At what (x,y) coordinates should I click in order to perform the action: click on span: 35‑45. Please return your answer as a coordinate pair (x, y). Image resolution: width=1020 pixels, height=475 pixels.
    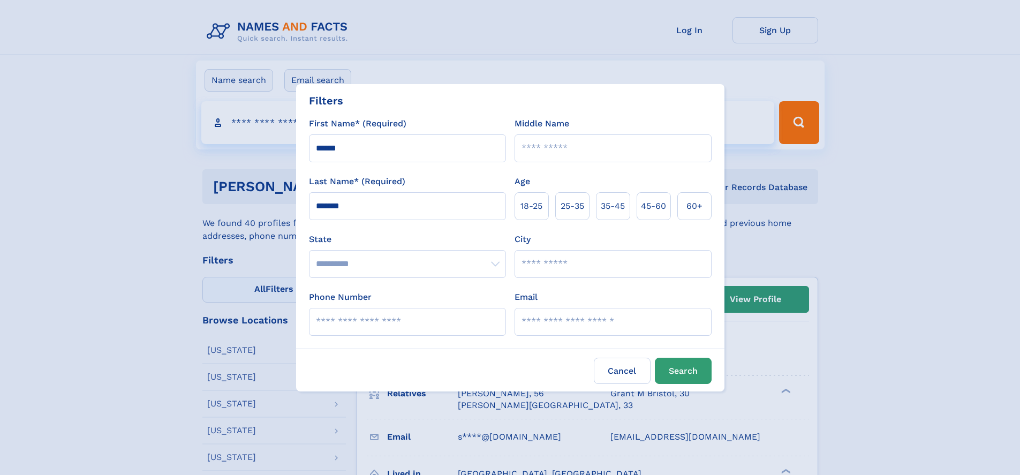
    Looking at the image, I should click on (613, 206).